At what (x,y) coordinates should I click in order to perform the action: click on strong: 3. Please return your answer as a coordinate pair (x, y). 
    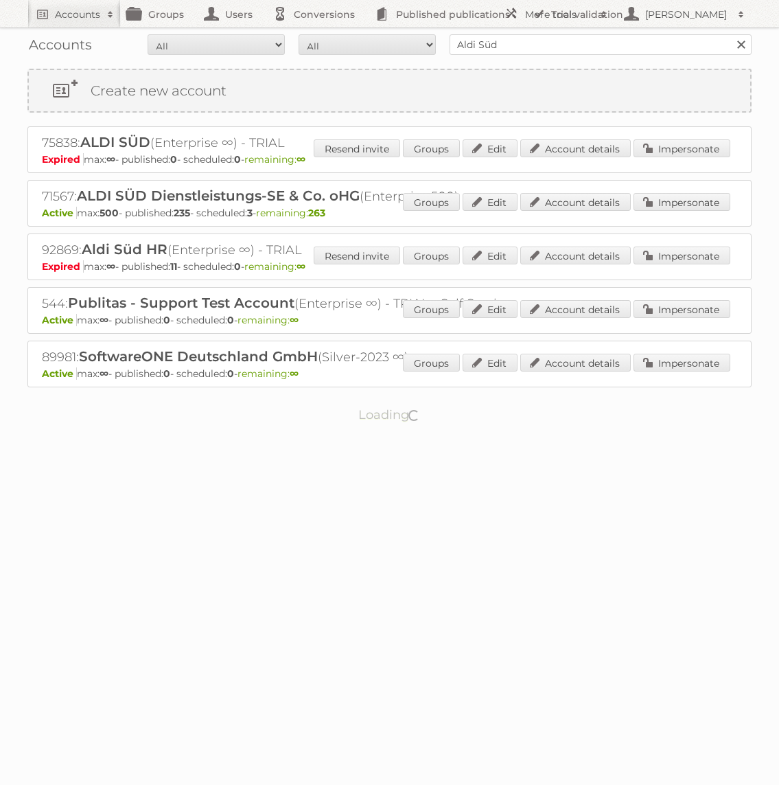
    Looking at the image, I should click on (250, 213).